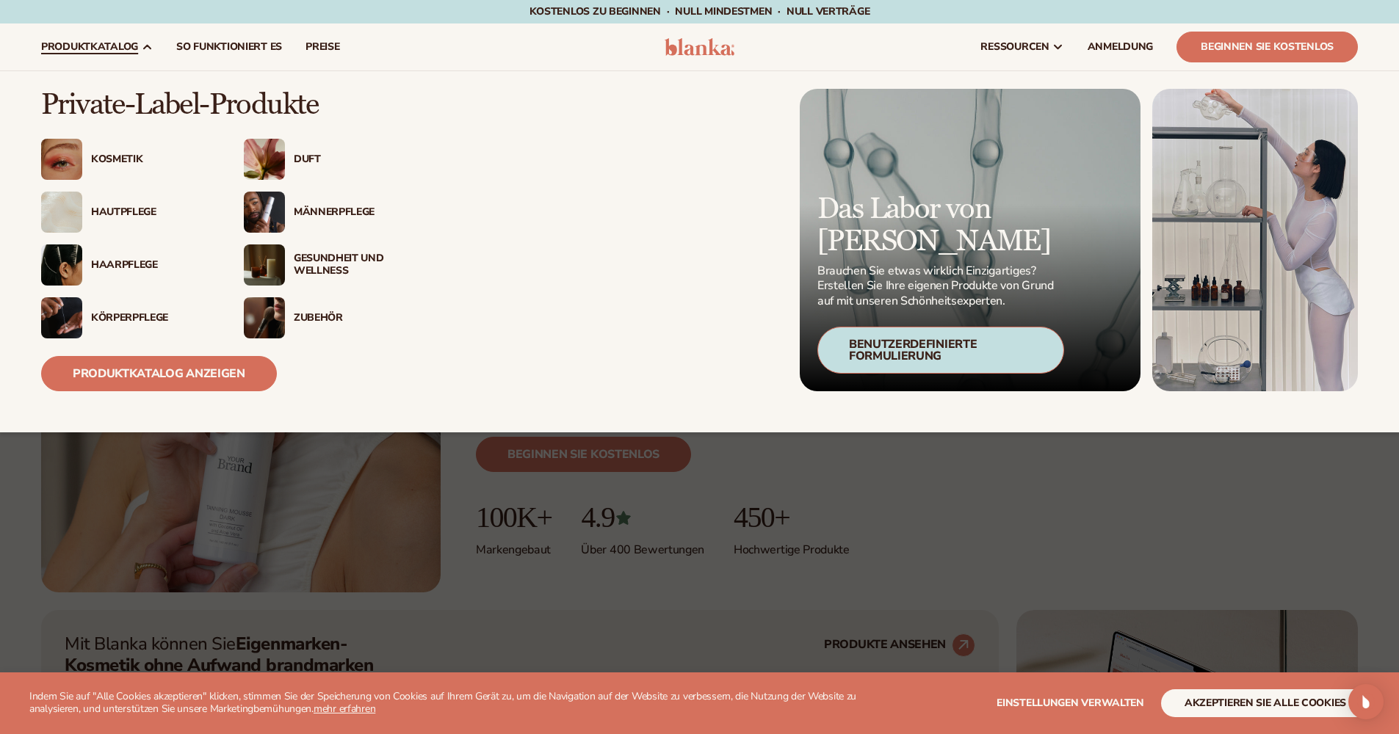 The height and width of the screenshot is (734, 1399). What do you see at coordinates (322, 47) in the screenshot?
I see `span: PREISE` at bounding box center [322, 47].